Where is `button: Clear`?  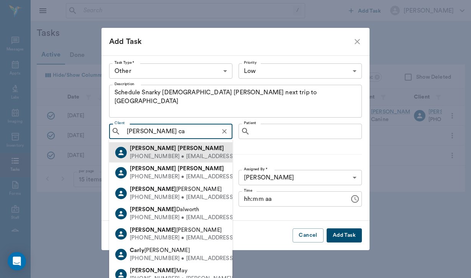
button: Clear is located at coordinates (224, 132).